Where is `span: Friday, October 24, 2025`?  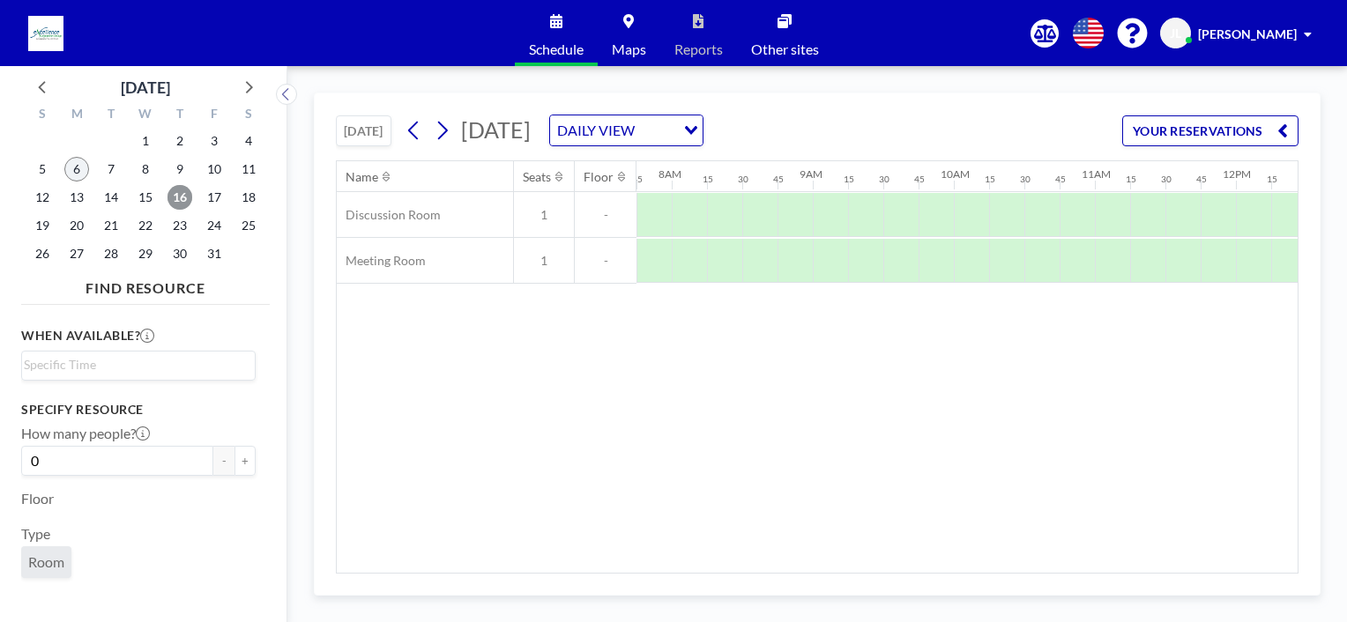 span: Friday, October 24, 2025 is located at coordinates (214, 226).